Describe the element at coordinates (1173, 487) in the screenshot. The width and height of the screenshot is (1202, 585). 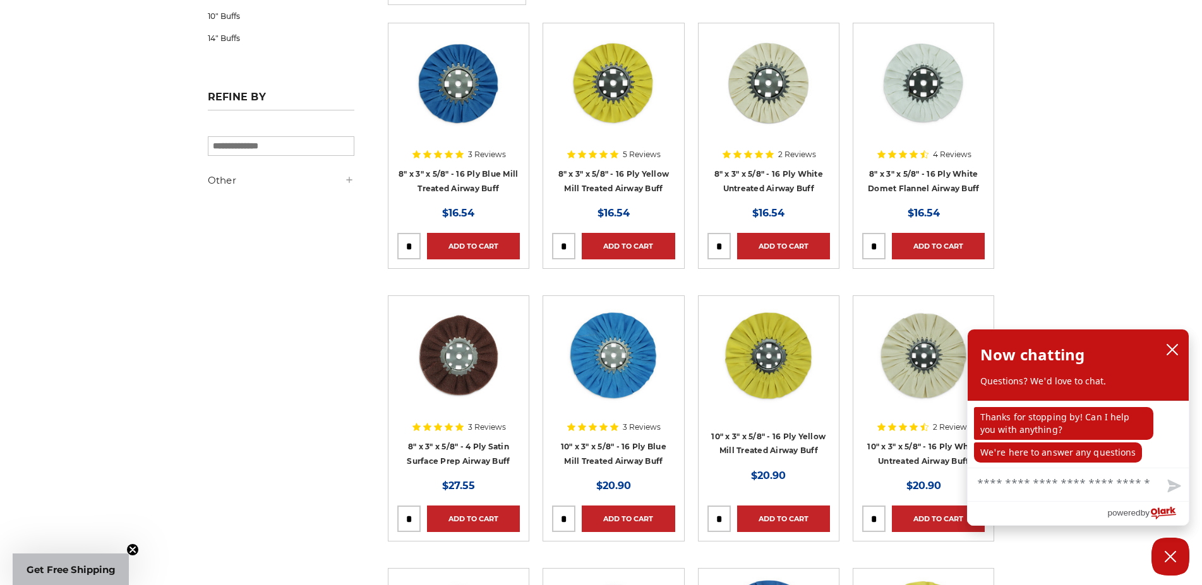
I see `button: Send message` at that location.